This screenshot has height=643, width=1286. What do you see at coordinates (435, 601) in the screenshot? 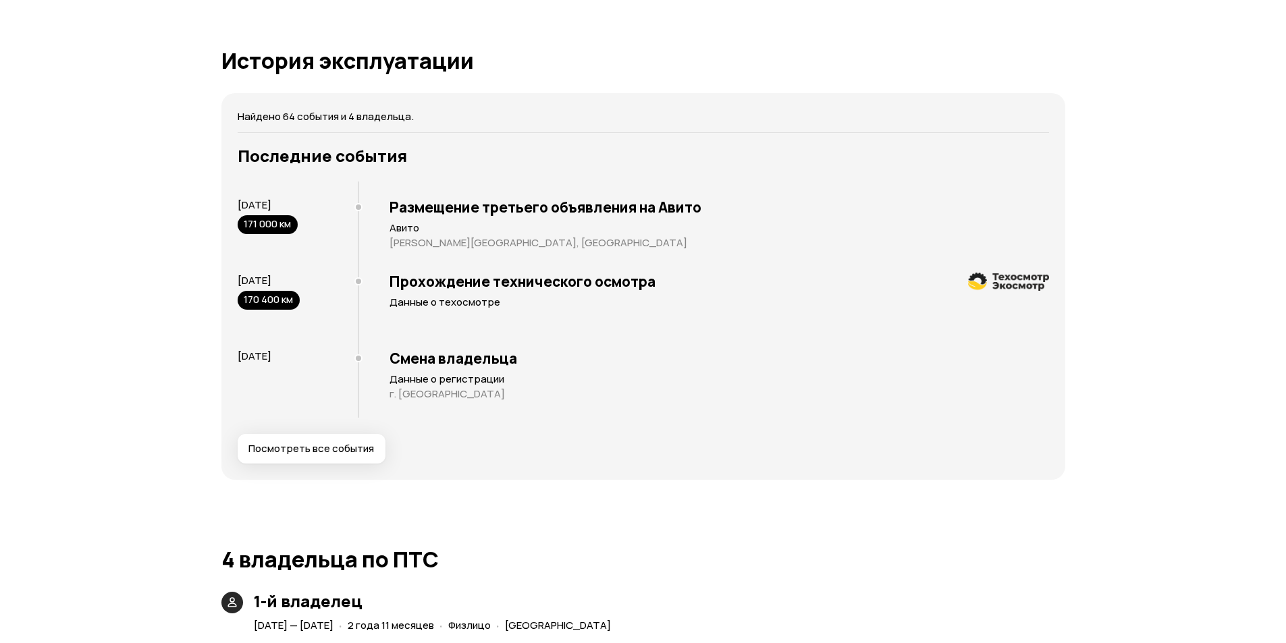
I see `h3: 1-й владелец` at bounding box center [435, 601].